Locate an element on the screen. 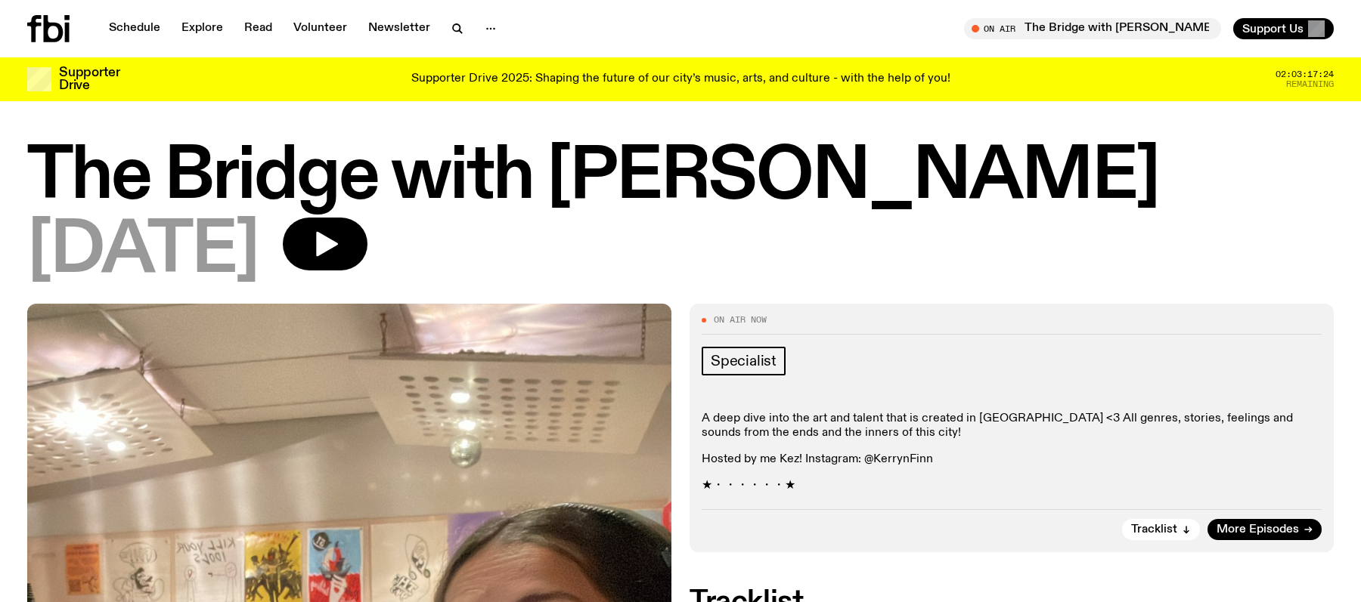 This screenshot has width=1361, height=602. a: More Episodes is located at coordinates (1264, 530).